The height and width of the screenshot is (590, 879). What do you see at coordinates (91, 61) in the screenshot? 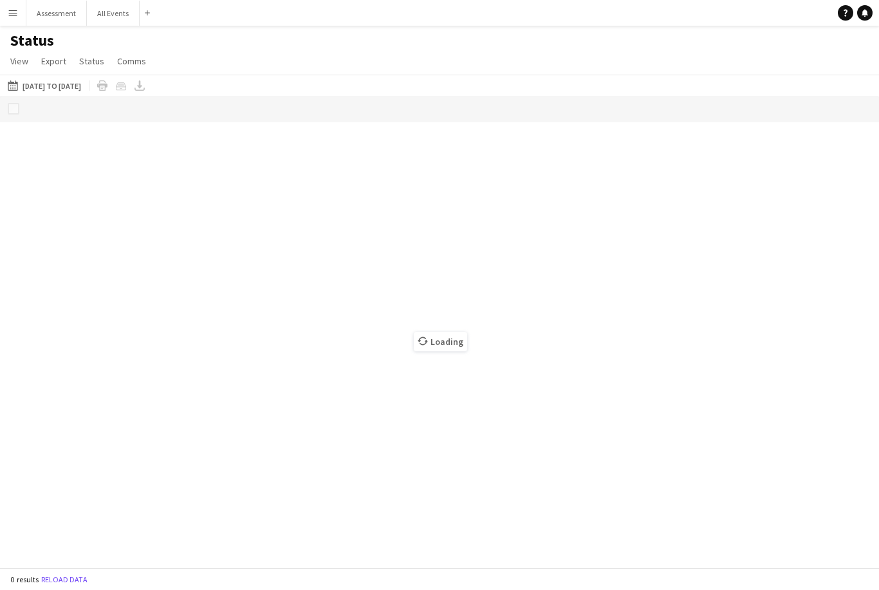
I see `a: Status` at bounding box center [91, 61].